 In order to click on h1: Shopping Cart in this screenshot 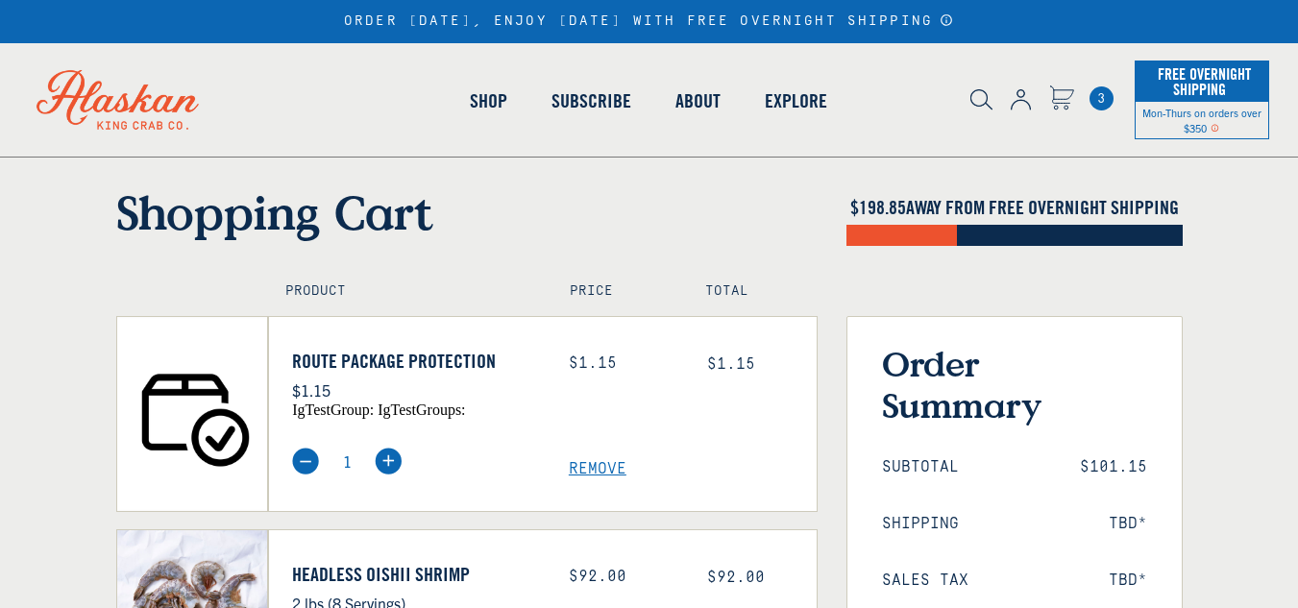, I will do `click(467, 212)`.